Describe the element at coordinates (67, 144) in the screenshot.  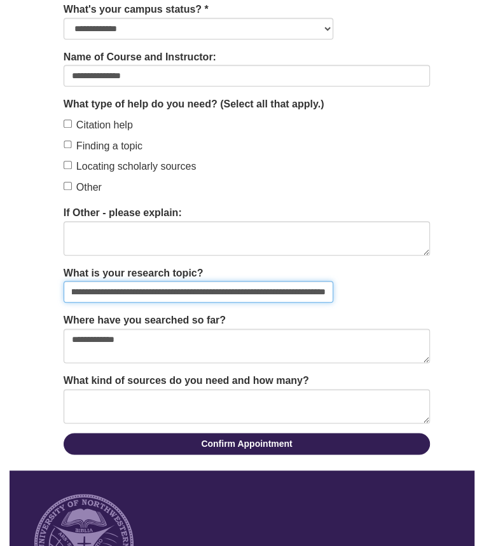
I see `input: Finding a topic` at that location.